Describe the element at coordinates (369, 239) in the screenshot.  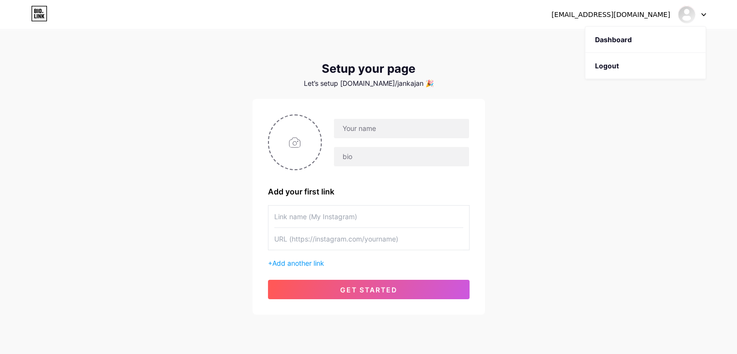
I see `input: URL (https://instagram.com/yourname)` at that location.